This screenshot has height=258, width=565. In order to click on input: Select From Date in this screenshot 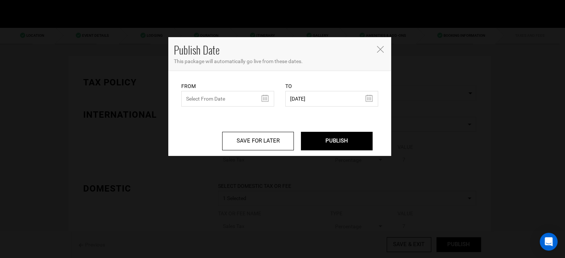, I will do `click(228, 99)`.